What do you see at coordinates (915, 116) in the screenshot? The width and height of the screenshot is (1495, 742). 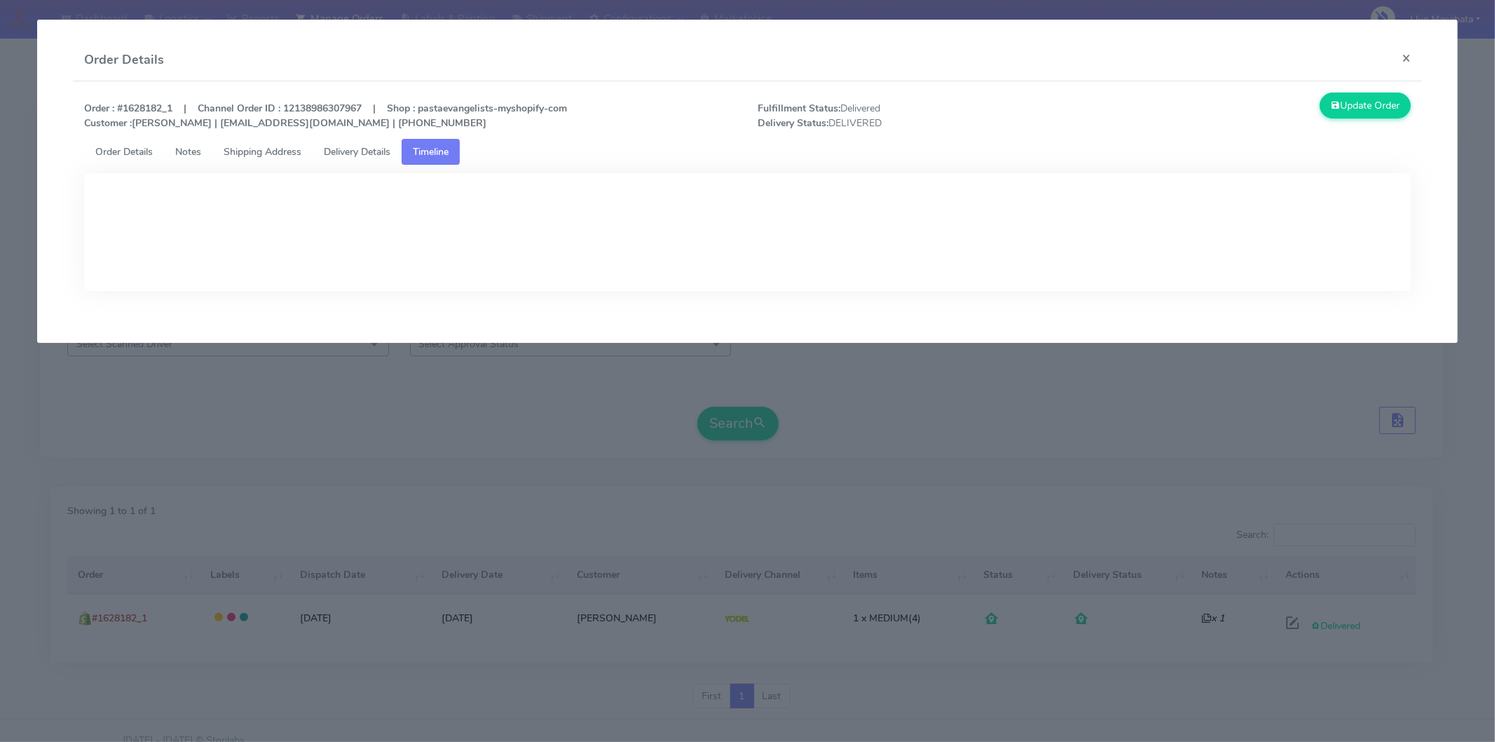 I see `span: Delivered DELIVERED` at bounding box center [915, 116].